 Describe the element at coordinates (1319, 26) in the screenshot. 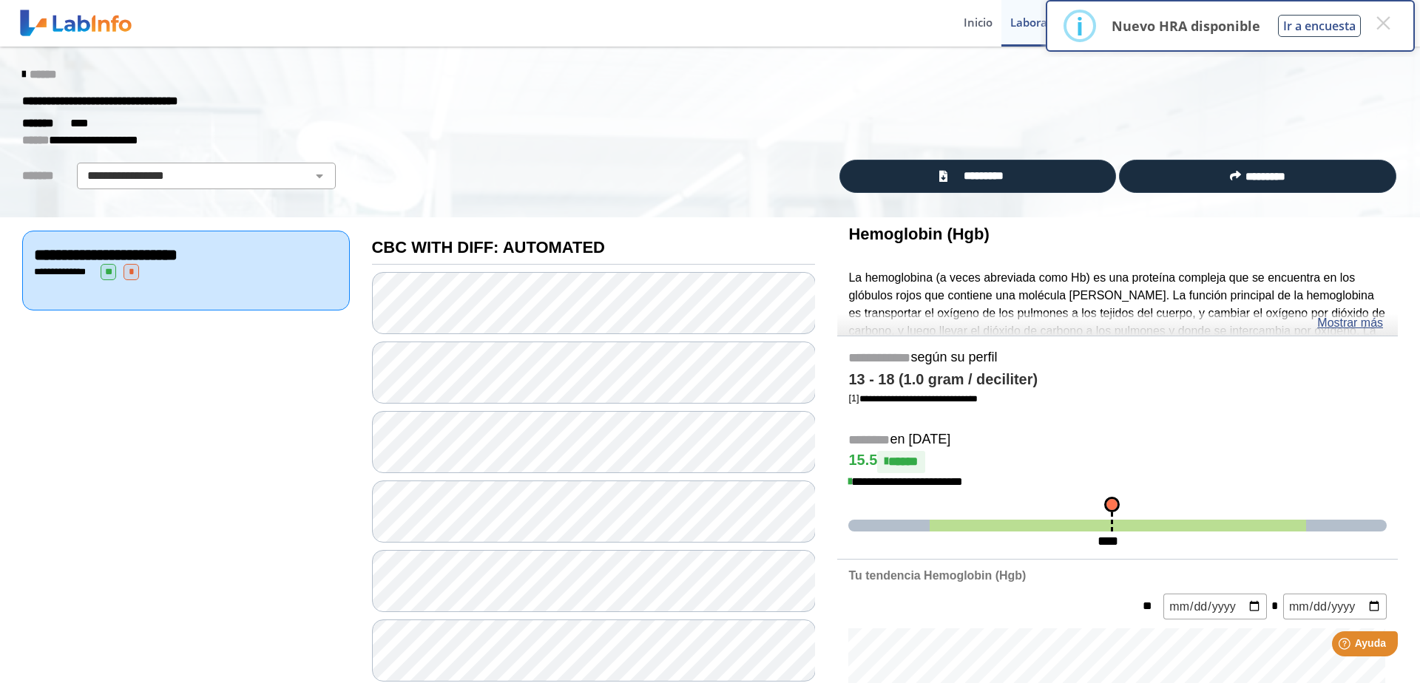

I see `button: Ir a encuesta` at that location.